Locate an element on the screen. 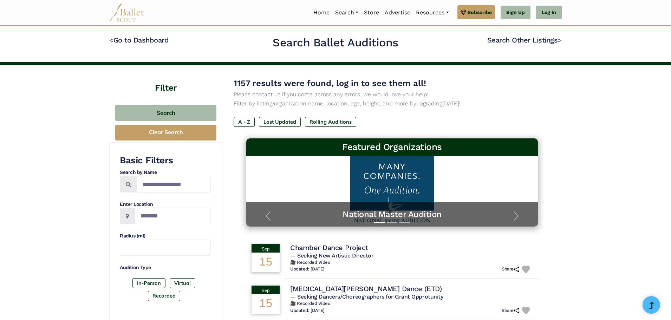  h3: Basic Filters is located at coordinates (165, 160).